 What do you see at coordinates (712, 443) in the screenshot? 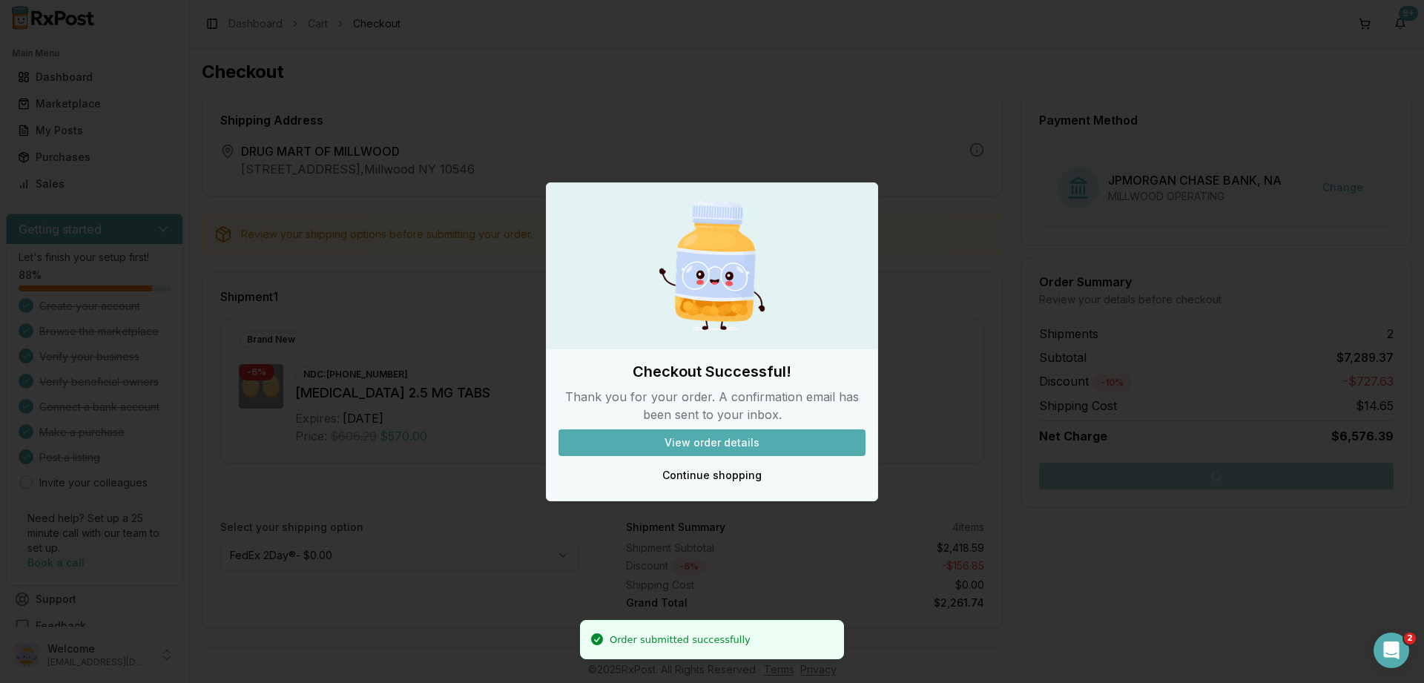
I see `button: View order details` at bounding box center [712, 443].